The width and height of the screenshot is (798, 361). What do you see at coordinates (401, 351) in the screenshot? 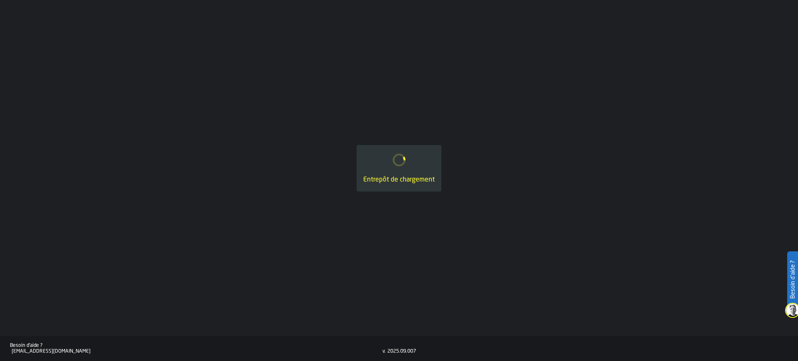
I see `div: 2025.09.007` at bounding box center [401, 351].